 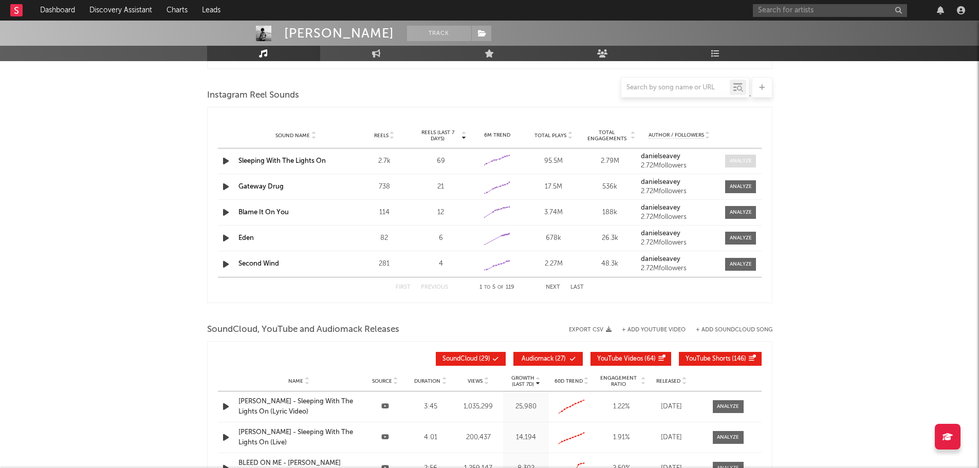 I want to click on div: 3.74M, so click(x=554, y=213).